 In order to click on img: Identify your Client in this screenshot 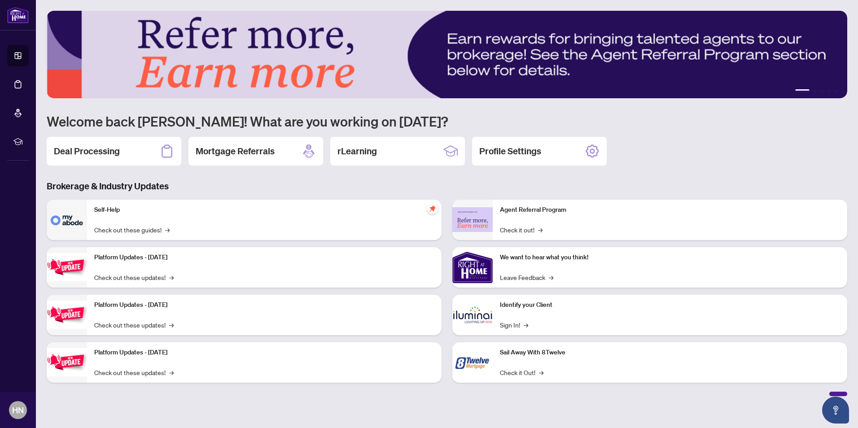, I will do `click(473, 315)`.